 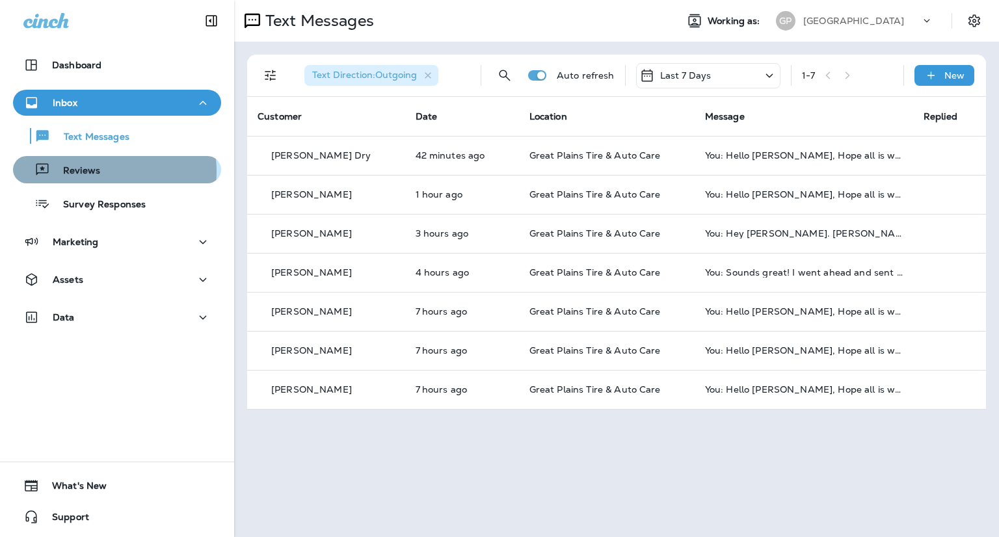 I want to click on div: You: Hello Tony, Hope all is well! This is Justin from Great Plains Tire & Auto Care. I wanted to..., so click(x=804, y=194).